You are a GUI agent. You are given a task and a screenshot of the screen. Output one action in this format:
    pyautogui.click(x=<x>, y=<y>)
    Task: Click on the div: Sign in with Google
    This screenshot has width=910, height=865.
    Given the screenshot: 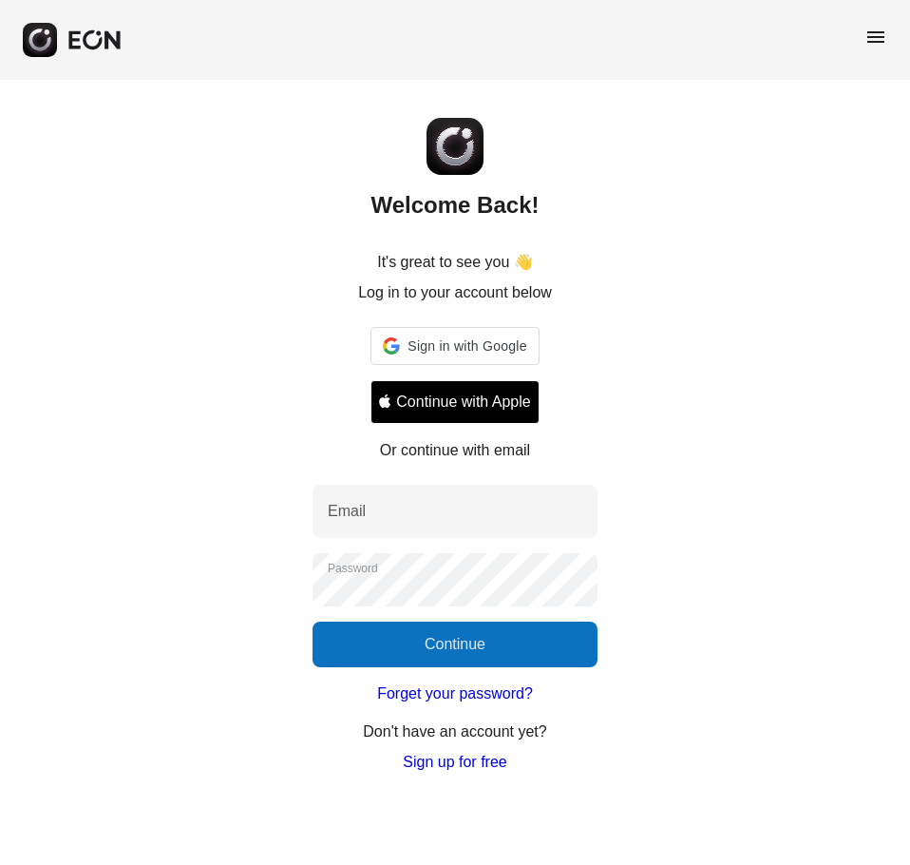 What is the action you would take?
    pyautogui.click(x=454, y=346)
    